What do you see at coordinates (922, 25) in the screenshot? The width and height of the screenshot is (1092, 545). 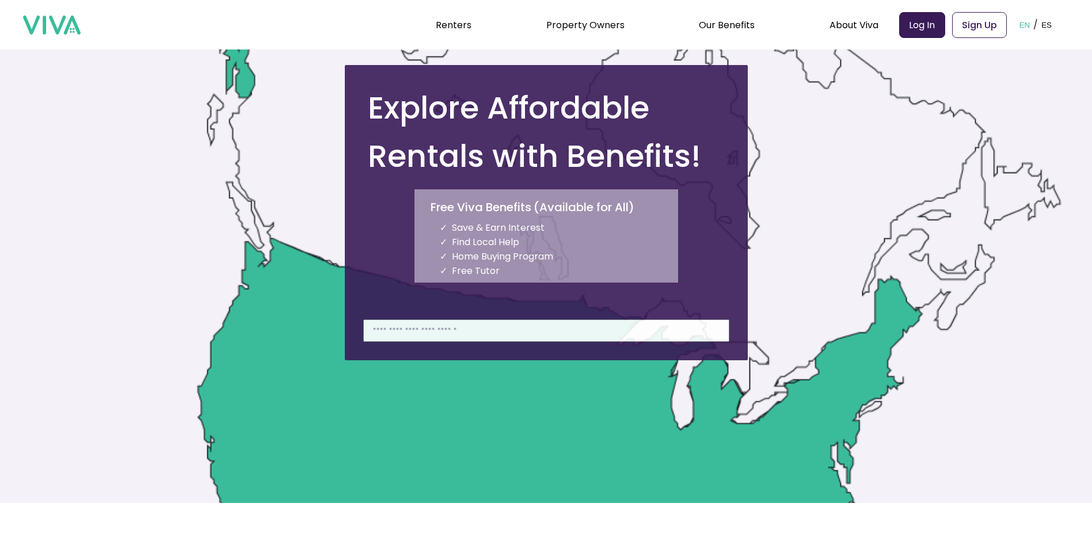 I see `a: Log In` at bounding box center [922, 25].